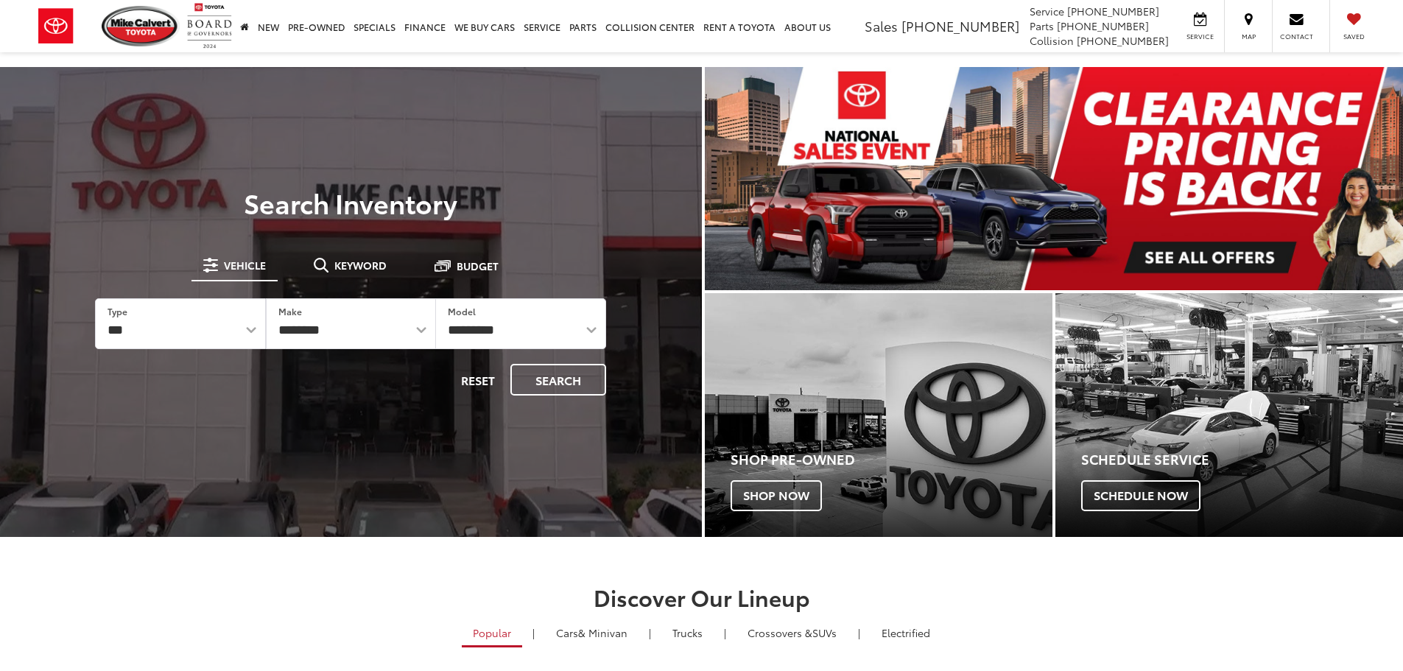 This screenshot has height=671, width=1403. I want to click on a: Cars, so click(591, 632).